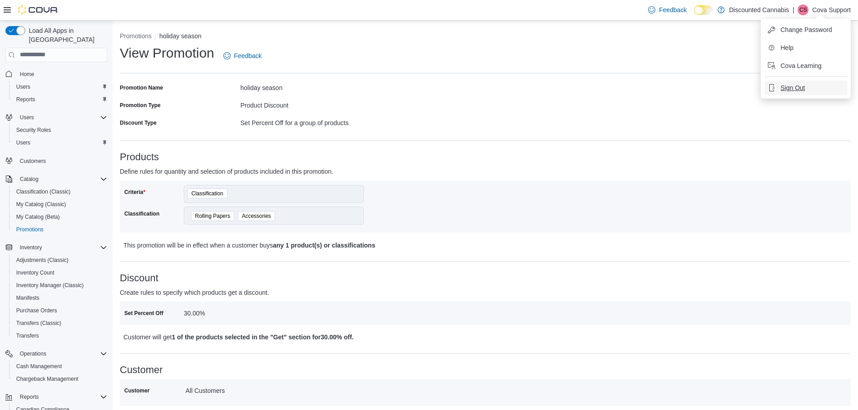 Image resolution: width=858 pixels, height=410 pixels. I want to click on div: All Customers, so click(244, 389).